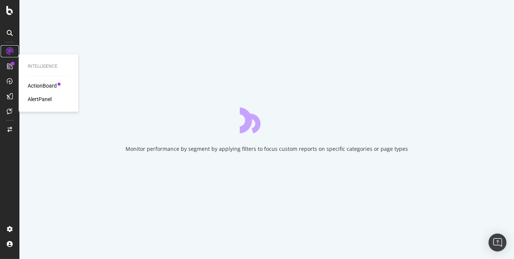  Describe the element at coordinates (267, 149) in the screenshot. I see `div: Monitor performance by segment by applying filters to focus custom reports on specific categories...` at that location.